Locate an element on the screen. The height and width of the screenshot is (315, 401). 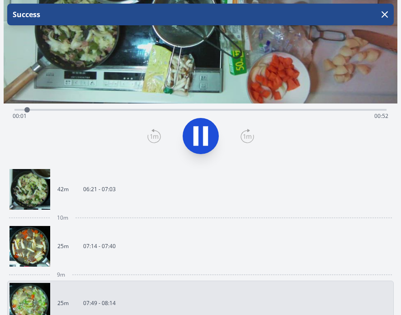
p: 06:21 - 07:03 is located at coordinates (99, 189).